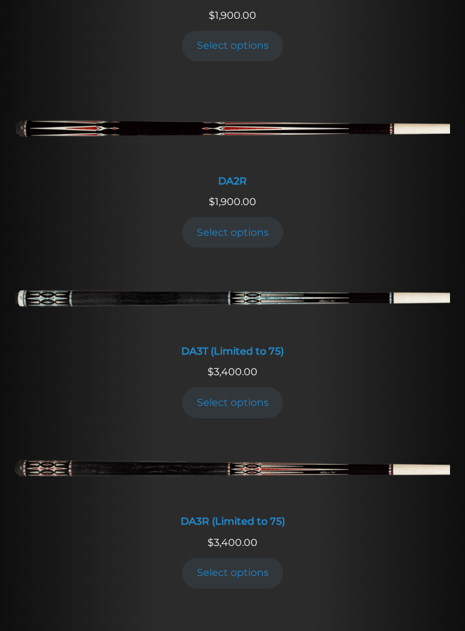 This screenshot has height=631, width=465. What do you see at coordinates (233, 46) in the screenshot?
I see `a: Add to cart: “DA2T”` at bounding box center [233, 46].